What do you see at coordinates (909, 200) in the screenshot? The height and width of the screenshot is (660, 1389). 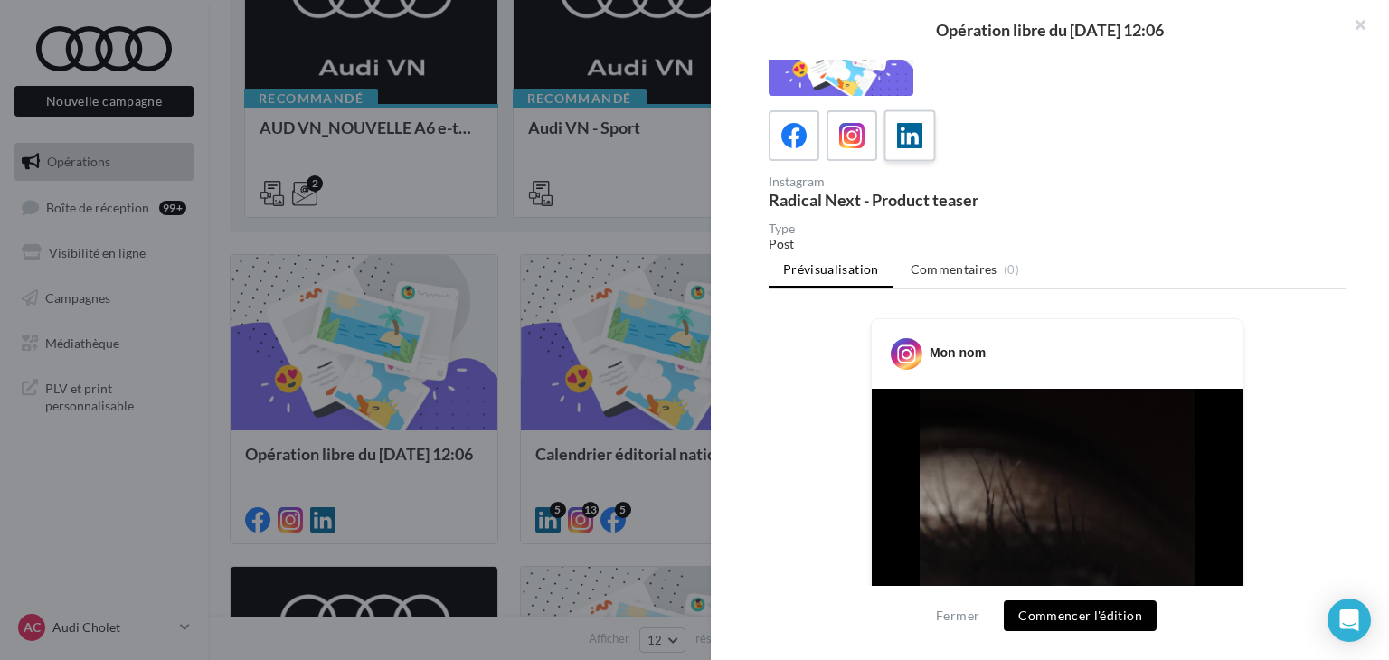 I see `div: Radical Next - Product teaser` at bounding box center [909, 200].